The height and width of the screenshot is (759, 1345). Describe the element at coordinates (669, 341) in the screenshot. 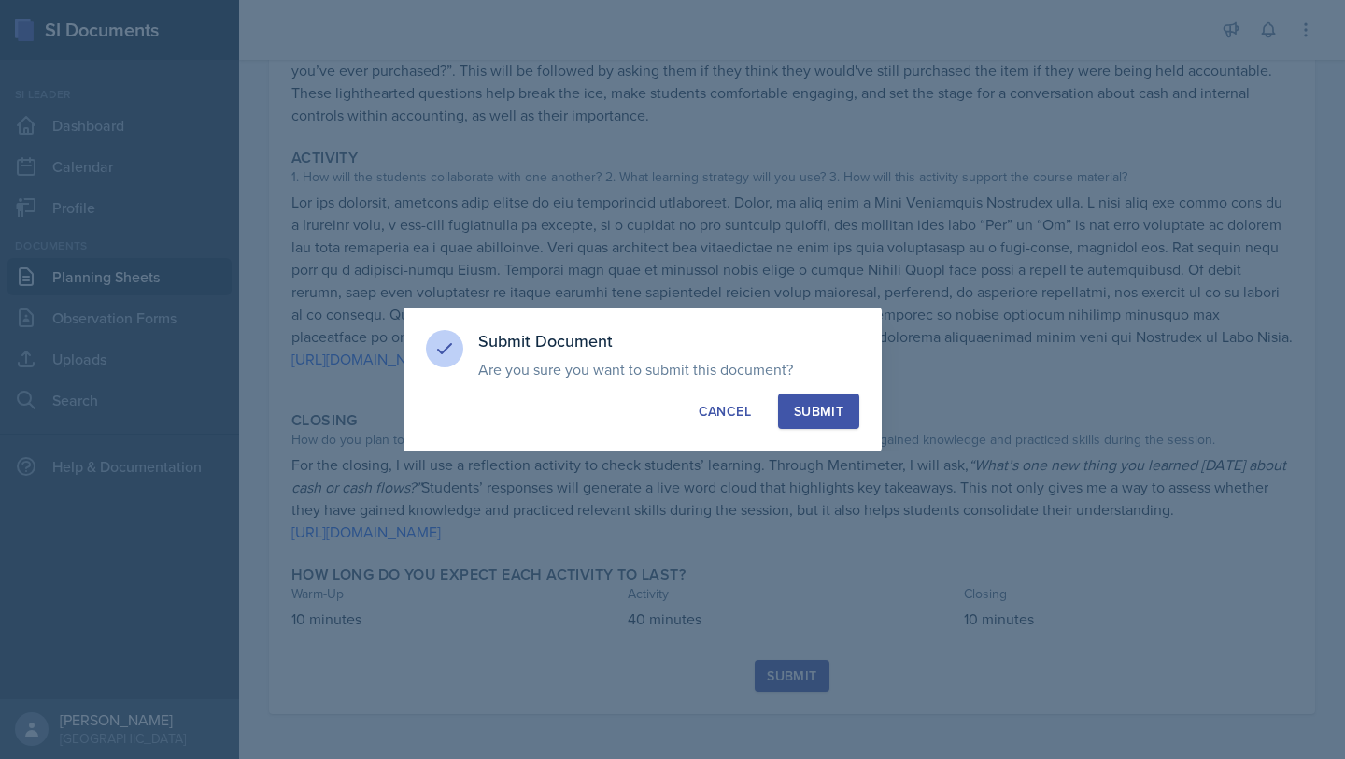

I see `h3: Submit Document` at that location.